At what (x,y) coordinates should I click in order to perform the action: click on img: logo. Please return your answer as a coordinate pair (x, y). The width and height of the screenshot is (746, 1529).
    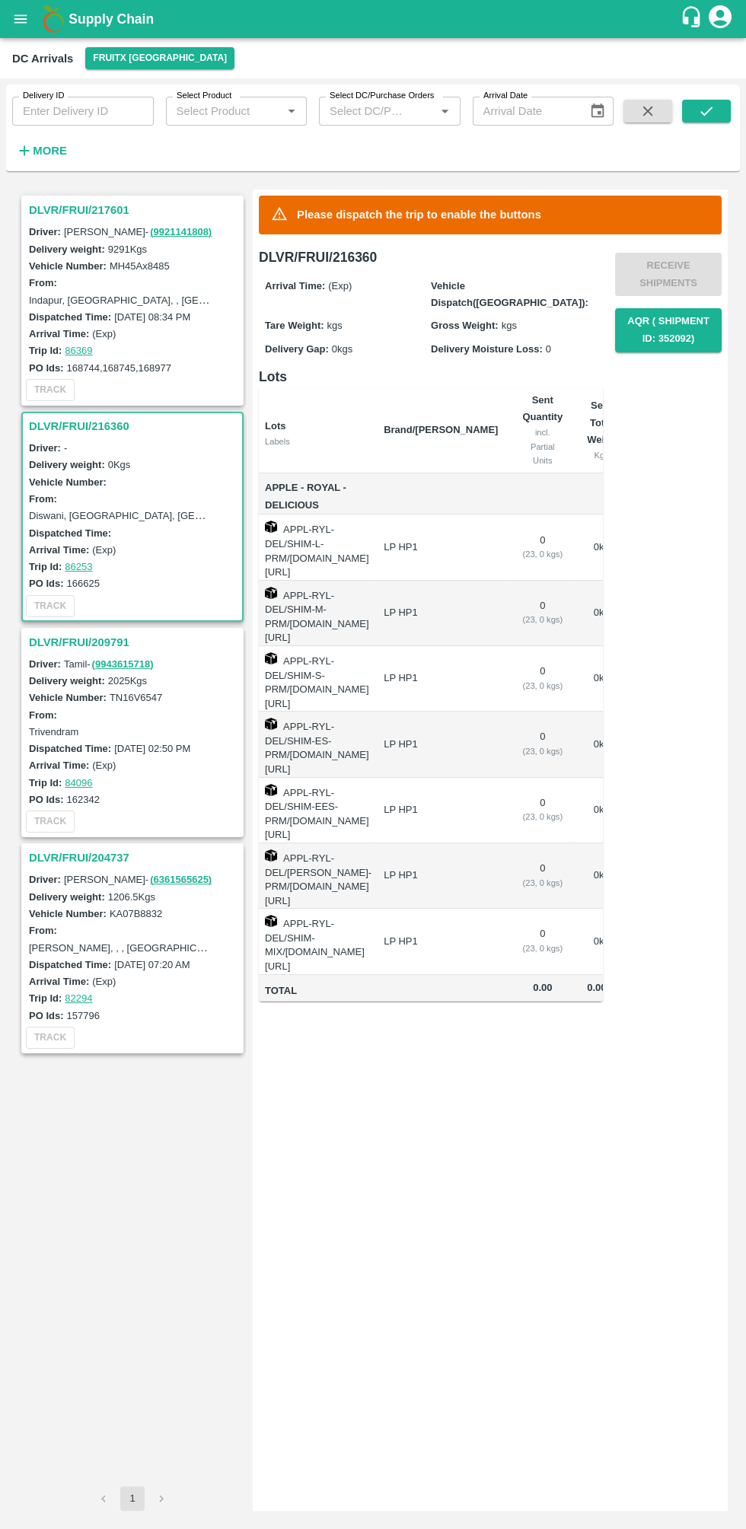
    Looking at the image, I should click on (53, 19).